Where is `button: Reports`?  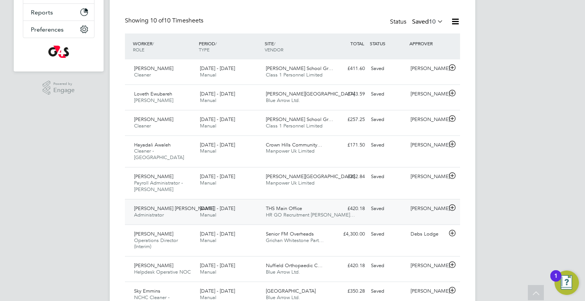 button: Reports is located at coordinates (59, 12).